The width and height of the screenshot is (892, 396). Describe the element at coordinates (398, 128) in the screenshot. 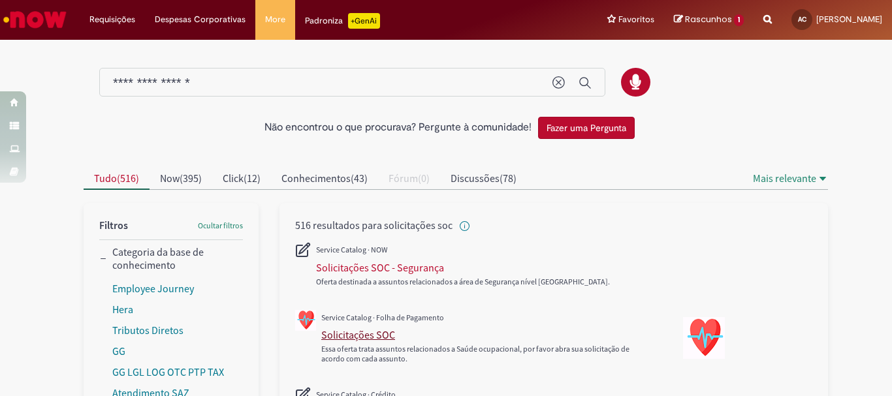

I see `h2: Não encontrou o que procurava? Pergunte à comunidade!` at that location.